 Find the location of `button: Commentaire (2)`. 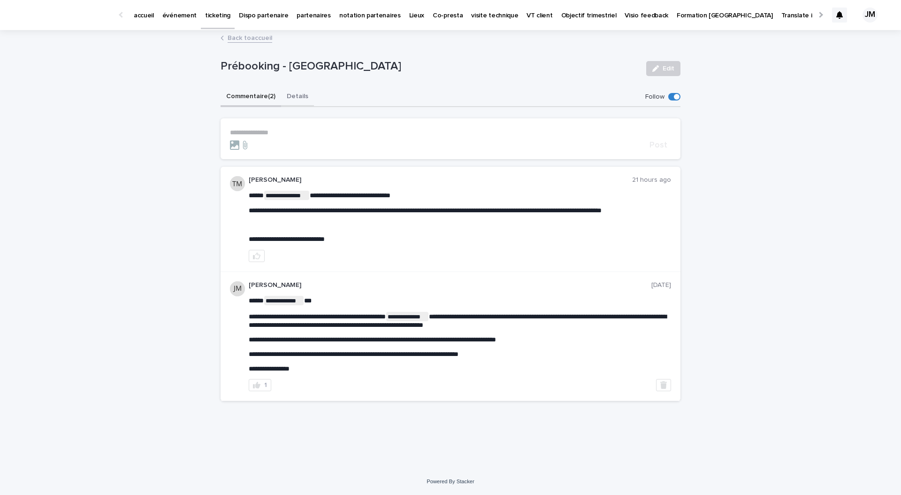

button: Commentaire (2) is located at coordinates (251, 97).